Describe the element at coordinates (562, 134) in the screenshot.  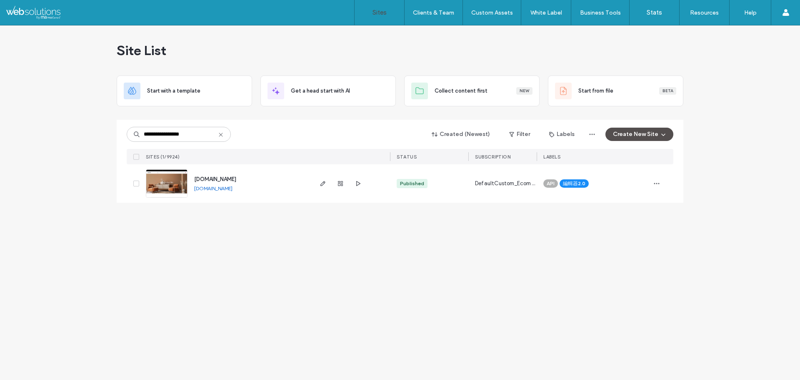
I see `button: Labels` at that location.